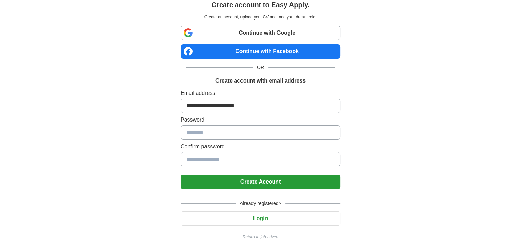  What do you see at coordinates (260, 17) in the screenshot?
I see `p: Create an account, upload your CV and land your dream role.` at bounding box center [260, 17].